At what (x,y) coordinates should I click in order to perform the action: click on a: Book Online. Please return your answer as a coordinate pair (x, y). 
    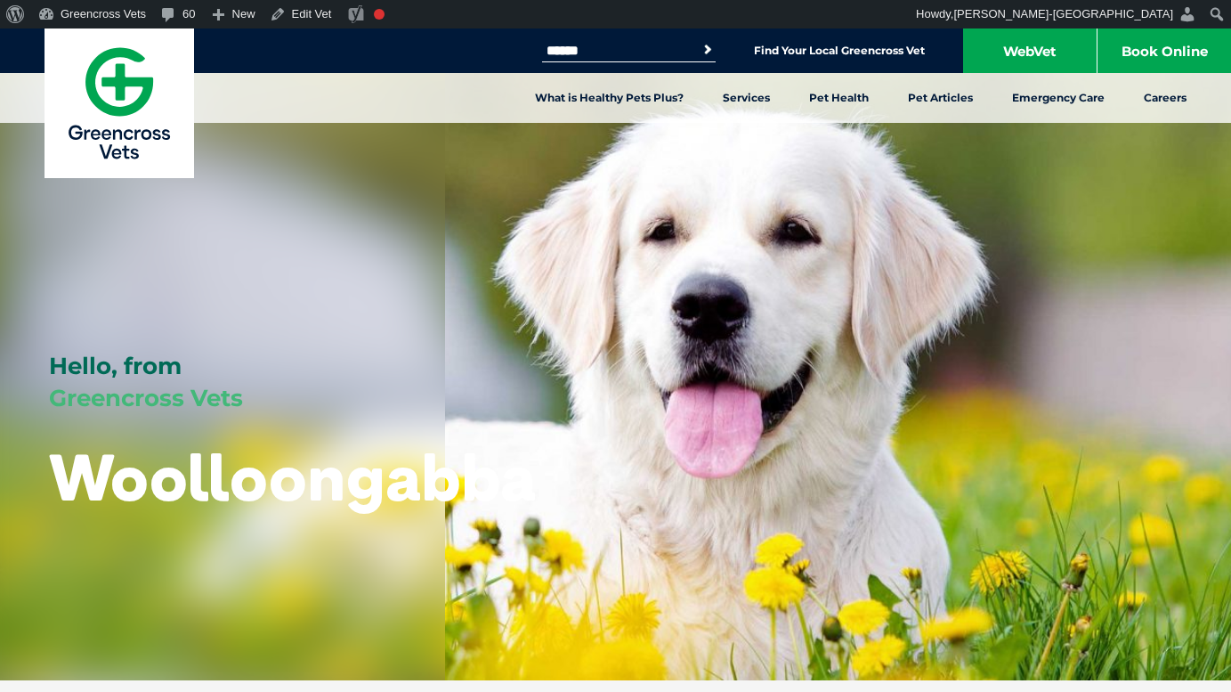
    Looking at the image, I should click on (1164, 51).